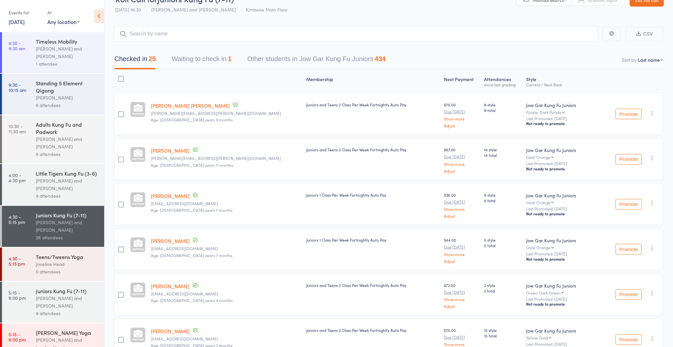 The width and height of the screenshot is (673, 347). I want to click on small: rkdeboer@hotmail.com, so click(226, 294).